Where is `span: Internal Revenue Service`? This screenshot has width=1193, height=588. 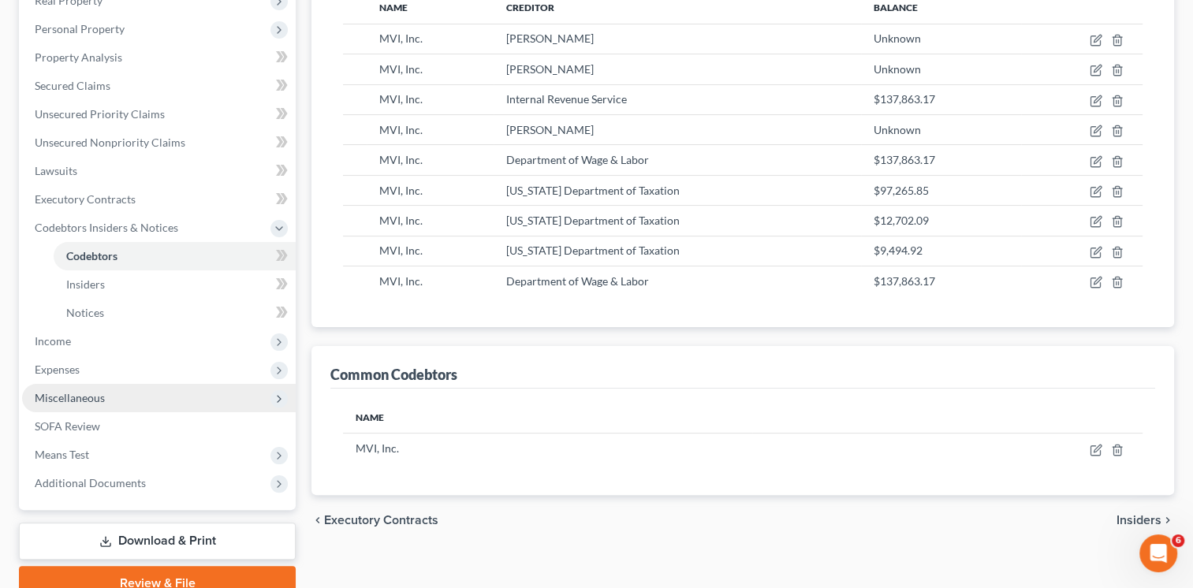 span: Internal Revenue Service is located at coordinates (566, 99).